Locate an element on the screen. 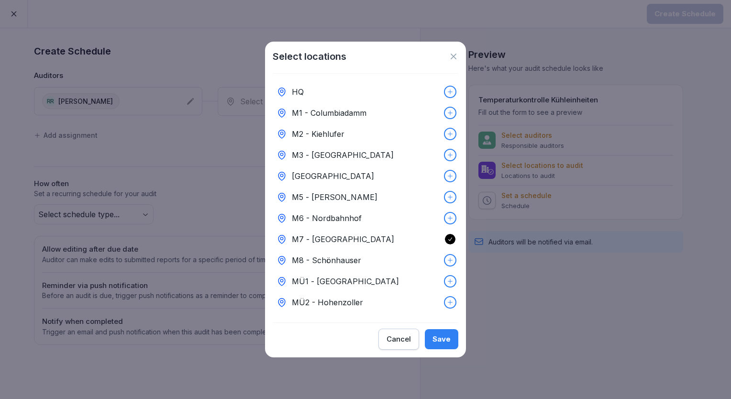  div: Cancel is located at coordinates (399, 339).